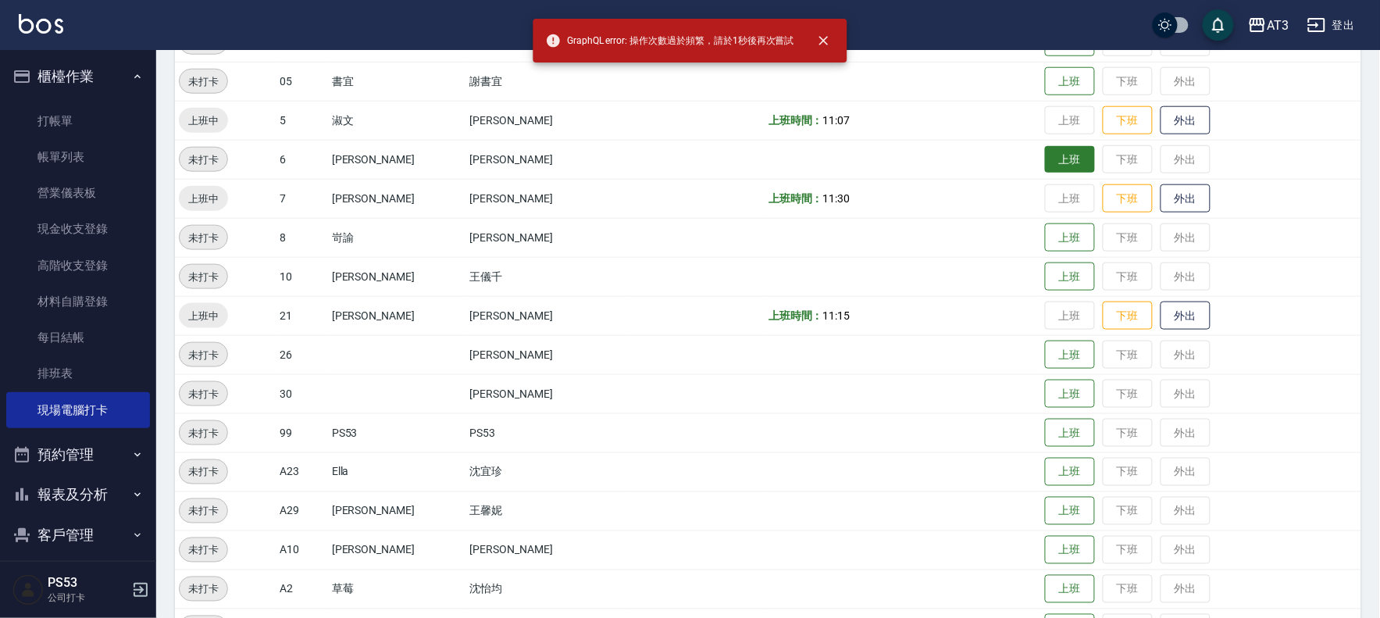 This screenshot has width=1380, height=618. I want to click on td: 26, so click(301, 354).